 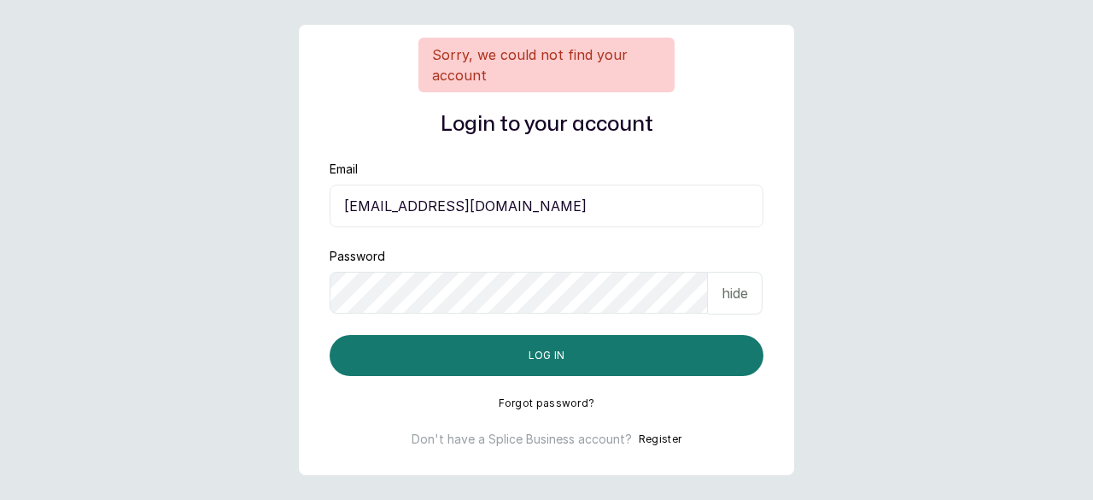 I want to click on p: Don't have a Splice Business account?, so click(x=522, y=439).